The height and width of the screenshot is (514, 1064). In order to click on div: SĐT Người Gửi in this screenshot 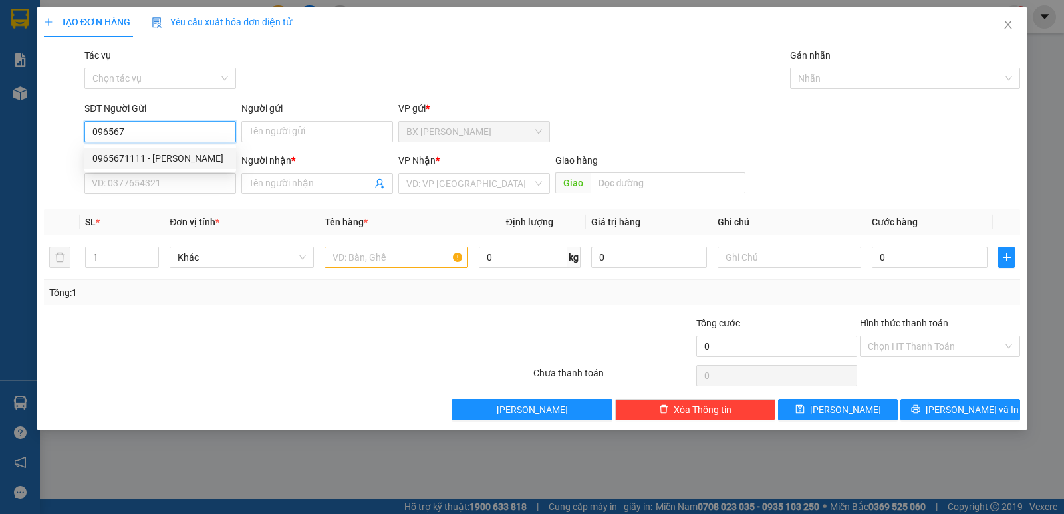, I will do `click(160, 108)`.